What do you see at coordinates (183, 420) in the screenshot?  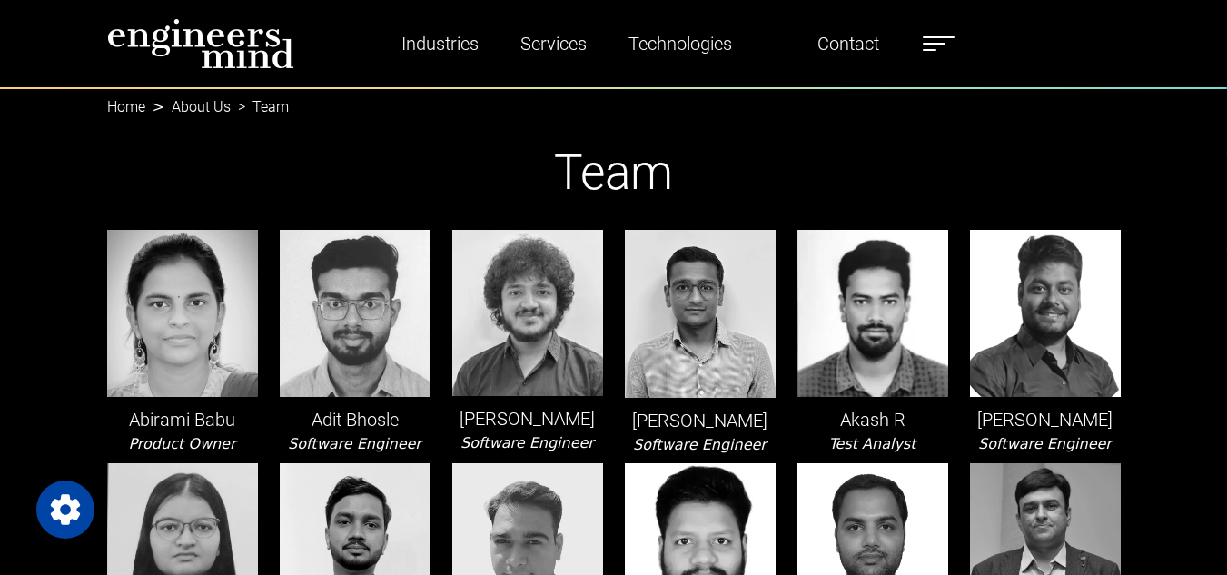 I see `p: Abirami Babu` at bounding box center [183, 420].